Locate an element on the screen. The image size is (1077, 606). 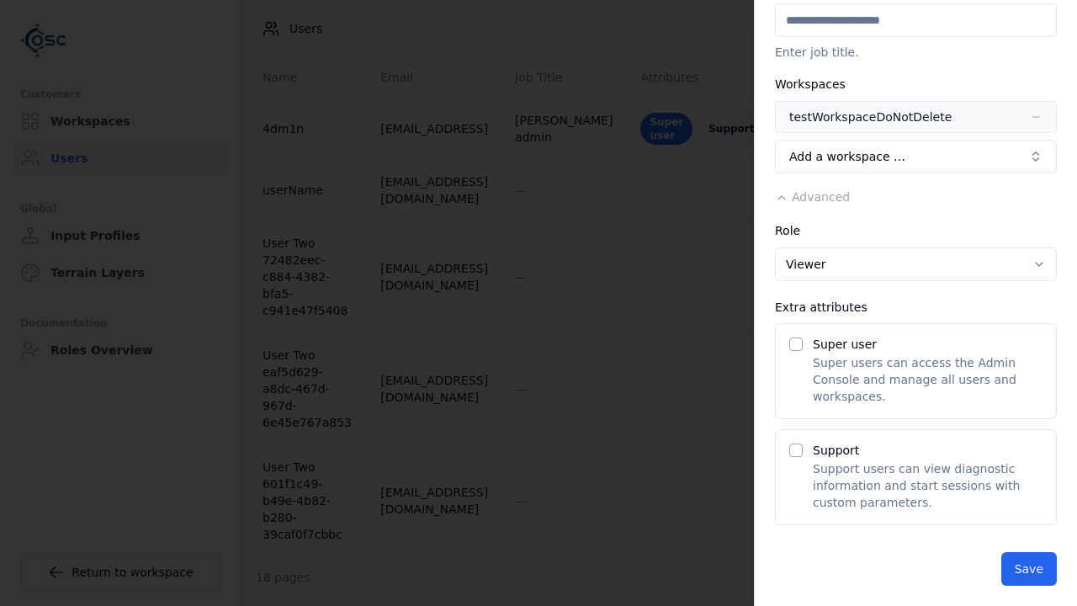
div: Extra attributes is located at coordinates (915, 307).